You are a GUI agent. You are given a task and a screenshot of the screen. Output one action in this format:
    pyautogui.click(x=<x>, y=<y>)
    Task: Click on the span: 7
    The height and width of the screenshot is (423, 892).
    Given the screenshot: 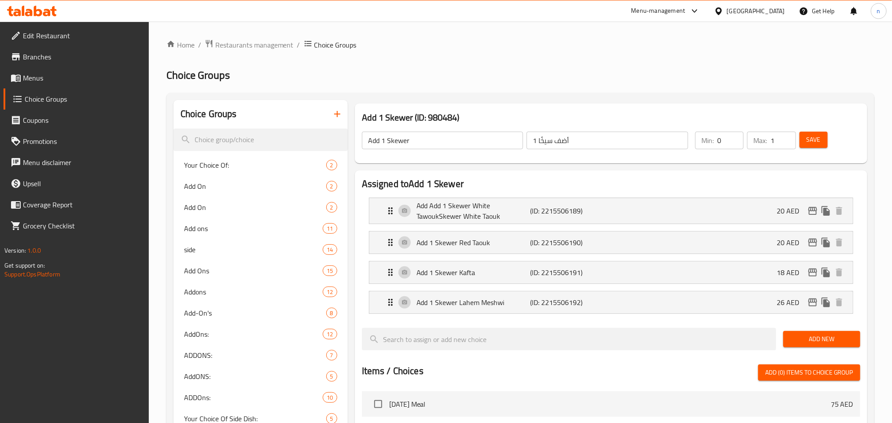 What is the action you would take?
    pyautogui.click(x=332, y=355)
    